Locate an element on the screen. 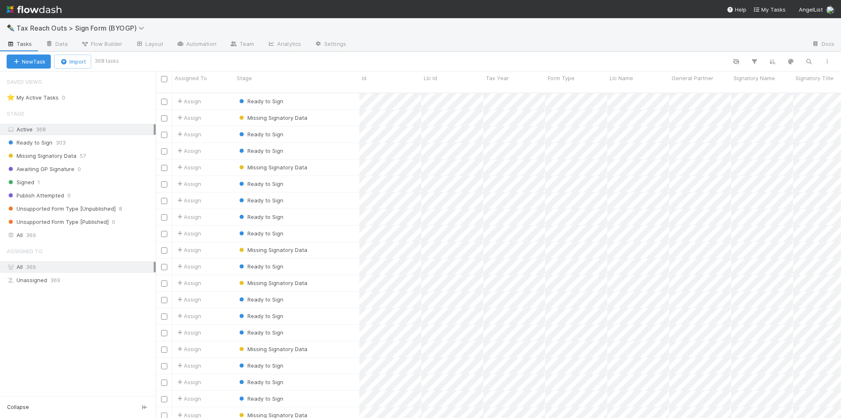 Image resolution: width=841 pixels, height=418 pixels. button: NewTask is located at coordinates (29, 62).